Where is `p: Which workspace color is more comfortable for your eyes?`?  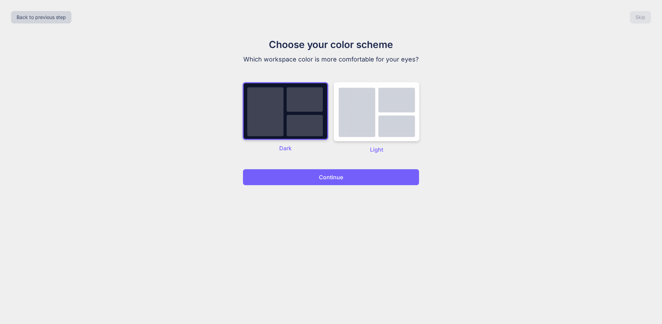
p: Which workspace color is more comfortable for your eyes? is located at coordinates (331, 59).